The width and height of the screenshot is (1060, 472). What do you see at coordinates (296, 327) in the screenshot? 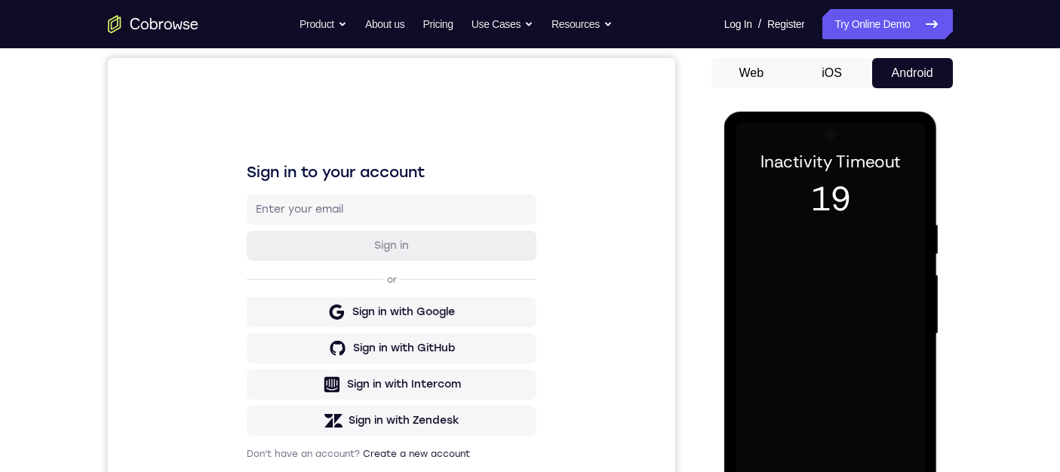
I see `div: Sign in with Intercom` at bounding box center [296, 327].